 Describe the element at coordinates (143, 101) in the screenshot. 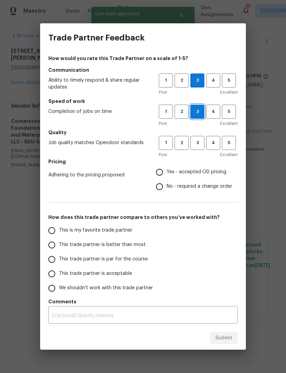

I see `h5: Speed of work` at that location.